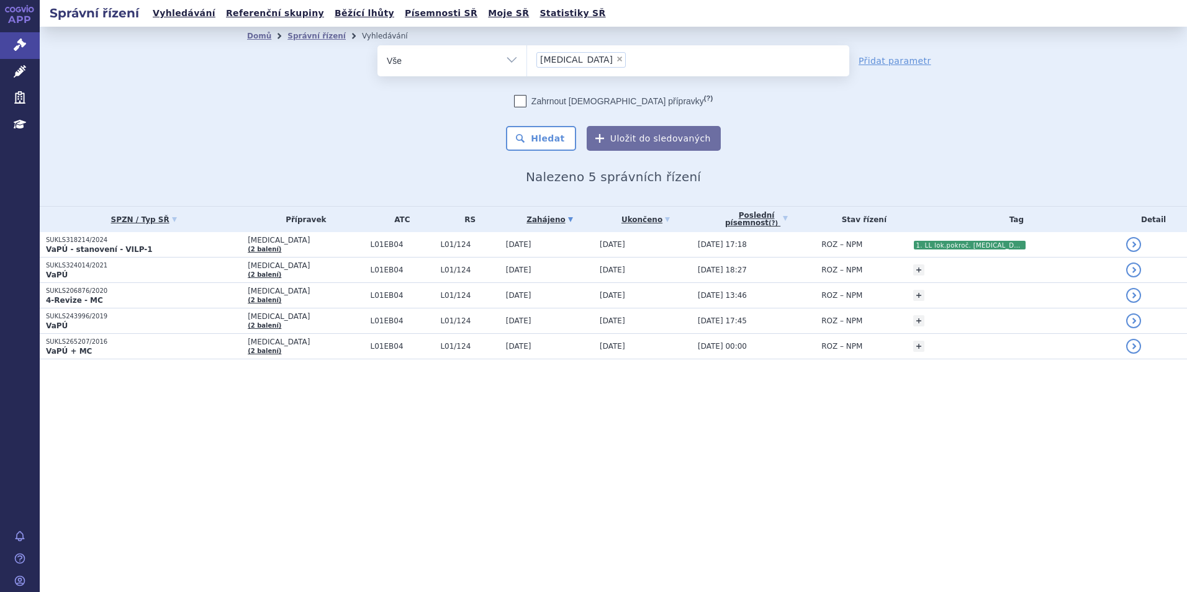 The width and height of the screenshot is (1187, 592). I want to click on button: Uložit do sledovaných, so click(654, 138).